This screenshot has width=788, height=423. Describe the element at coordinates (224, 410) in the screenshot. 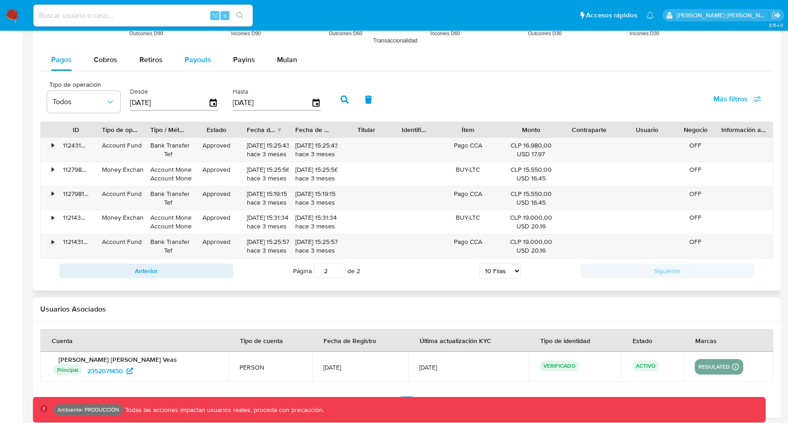

I see `p: Todas las acciones impactan usuarios reales, proceda con precaución.` at that location.